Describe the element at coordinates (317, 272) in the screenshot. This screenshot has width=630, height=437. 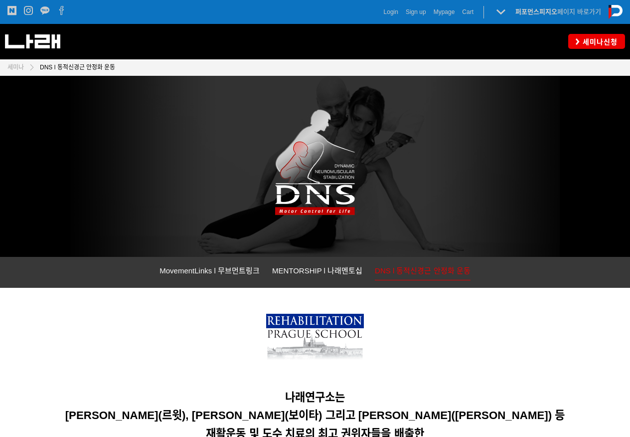
I see `a: MENTORSHIP l 나래멘토십` at that location.